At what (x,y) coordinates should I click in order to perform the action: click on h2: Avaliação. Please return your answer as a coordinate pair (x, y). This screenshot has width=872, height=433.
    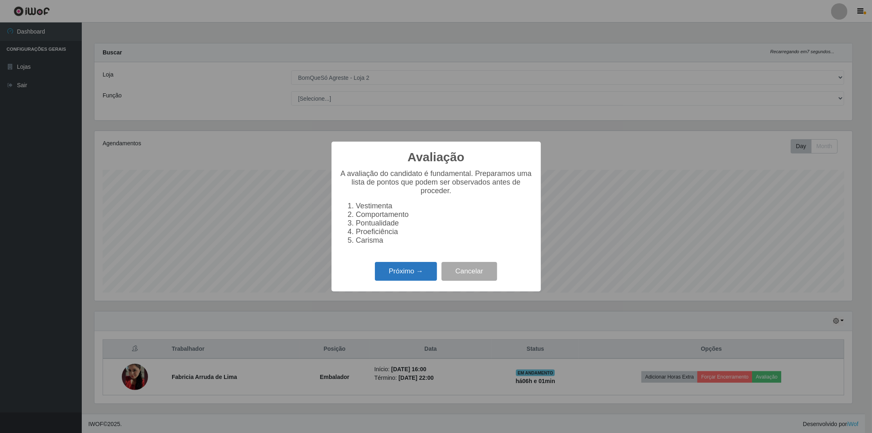
    Looking at the image, I should click on (436, 157).